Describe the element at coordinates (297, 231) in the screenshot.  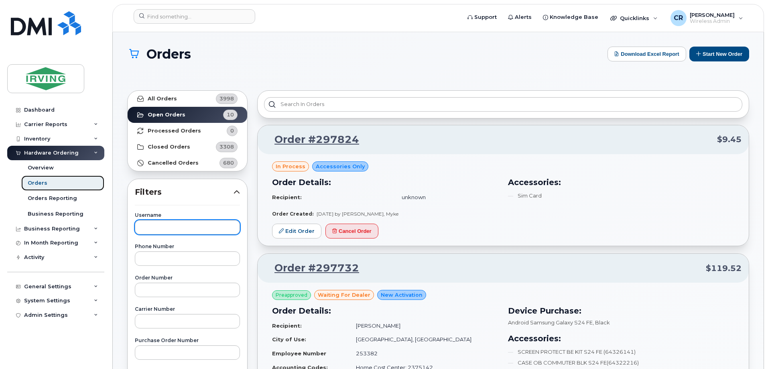
I see `a: Edit Order` at that location.